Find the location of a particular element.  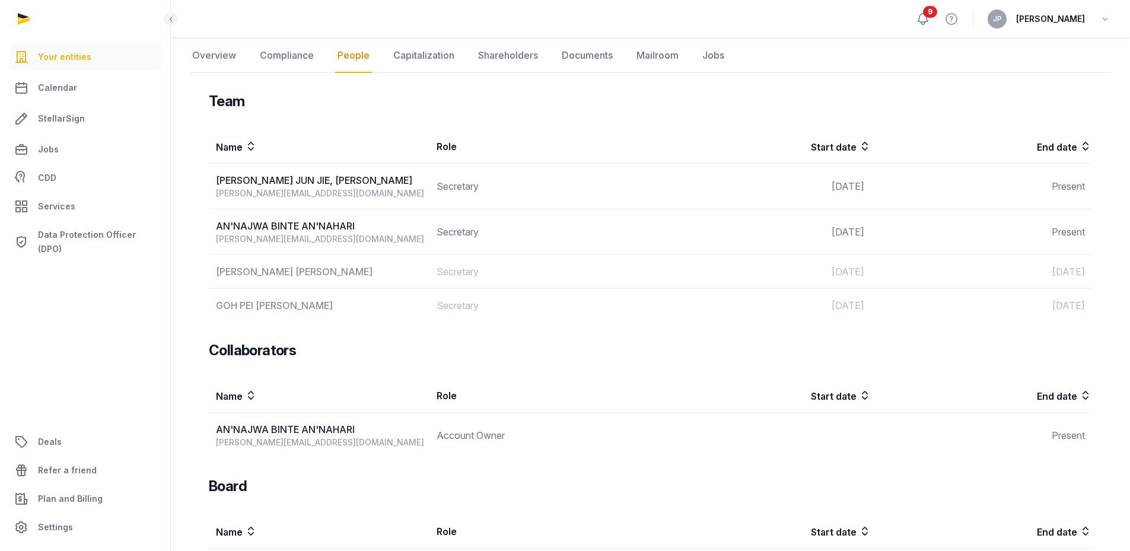

a: Shareholders is located at coordinates (508, 56).